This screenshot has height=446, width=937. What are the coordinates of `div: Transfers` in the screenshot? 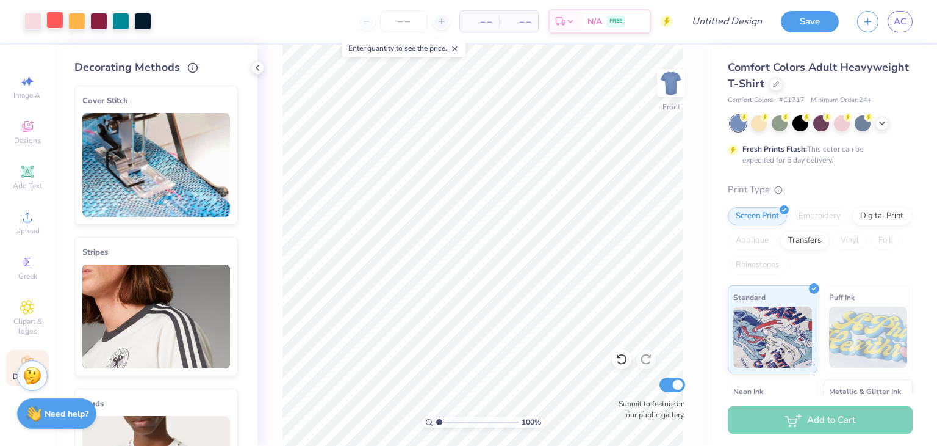 It's located at (805, 240).